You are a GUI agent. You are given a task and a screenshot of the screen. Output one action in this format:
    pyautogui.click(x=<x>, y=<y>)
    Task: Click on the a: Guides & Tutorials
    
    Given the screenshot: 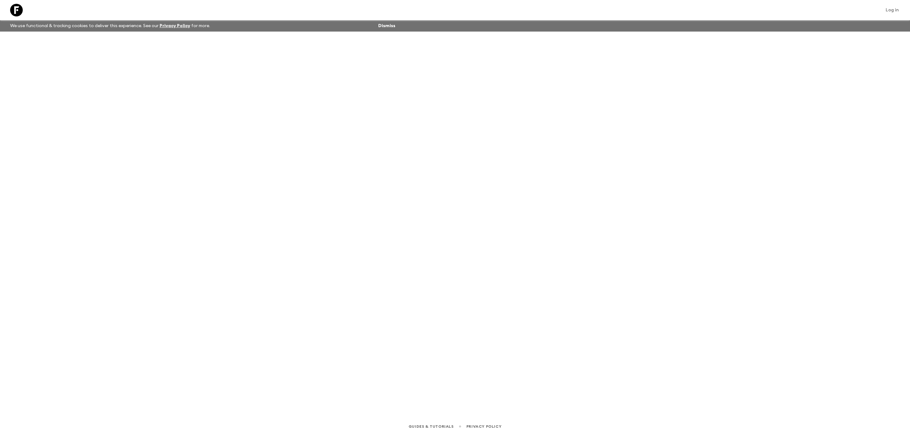 What is the action you would take?
    pyautogui.click(x=431, y=427)
    